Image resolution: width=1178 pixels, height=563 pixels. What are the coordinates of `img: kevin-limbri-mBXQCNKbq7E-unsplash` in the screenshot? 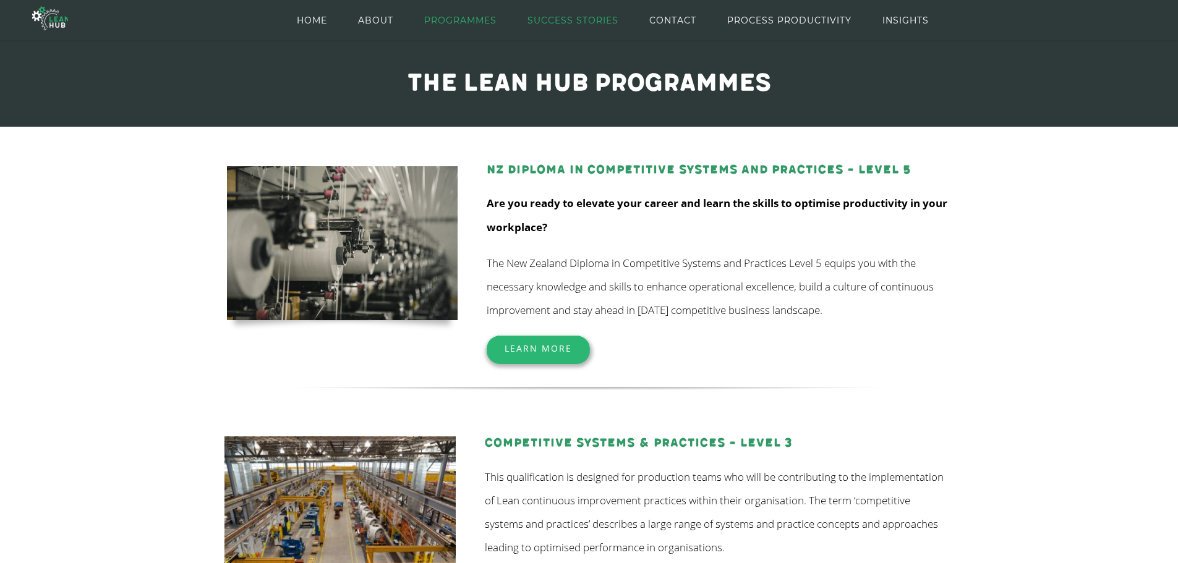 It's located at (342, 243).